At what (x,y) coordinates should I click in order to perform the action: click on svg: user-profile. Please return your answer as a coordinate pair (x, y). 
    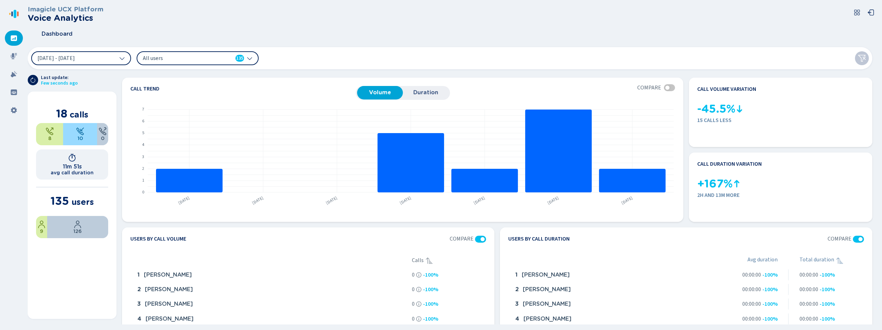
    Looking at the image, I should click on (42, 224).